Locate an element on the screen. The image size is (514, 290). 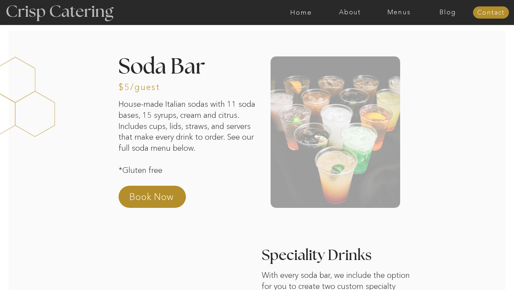
a: Blog is located at coordinates (448, 12).